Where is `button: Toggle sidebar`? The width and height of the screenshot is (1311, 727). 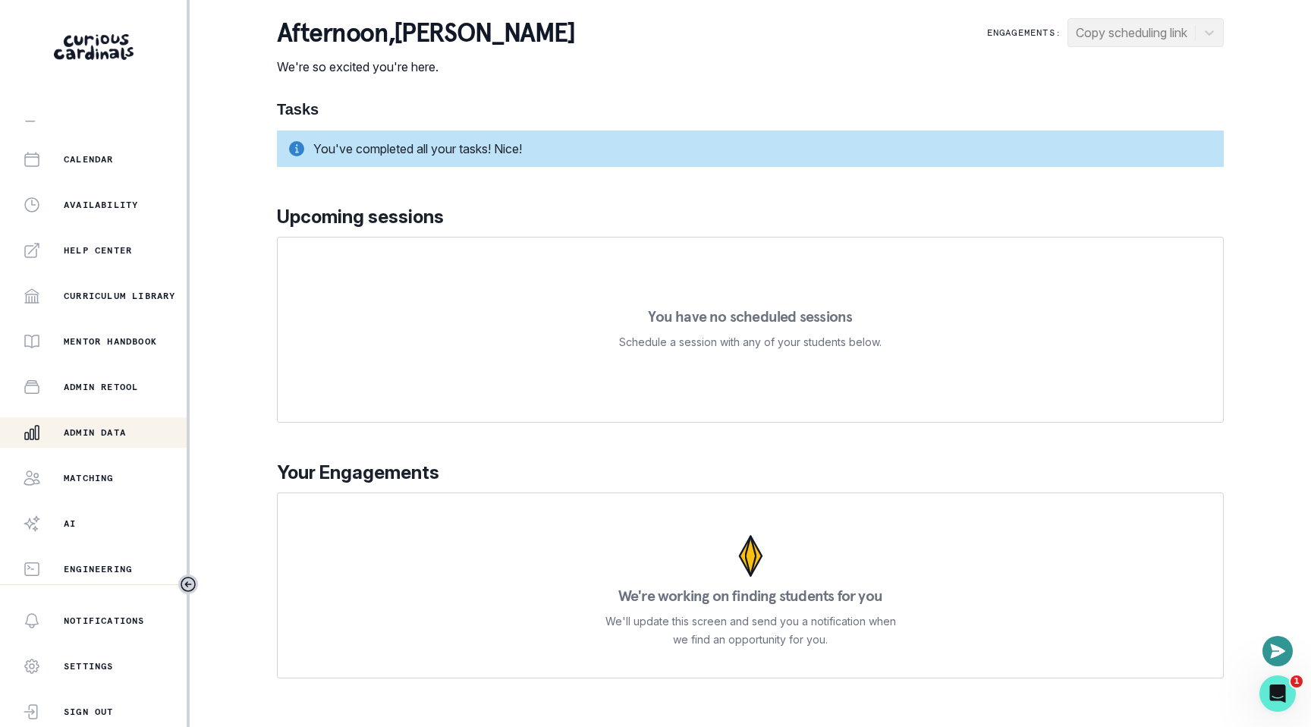
button: Toggle sidebar is located at coordinates (188, 584).